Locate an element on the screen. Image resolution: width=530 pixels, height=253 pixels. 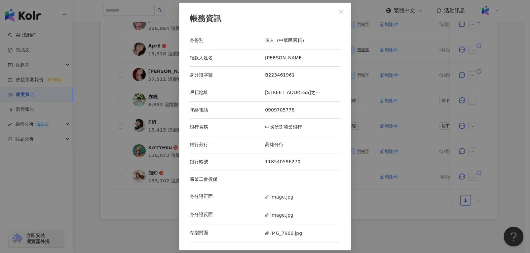
div: 存摺封面 is located at coordinates (227, 233).